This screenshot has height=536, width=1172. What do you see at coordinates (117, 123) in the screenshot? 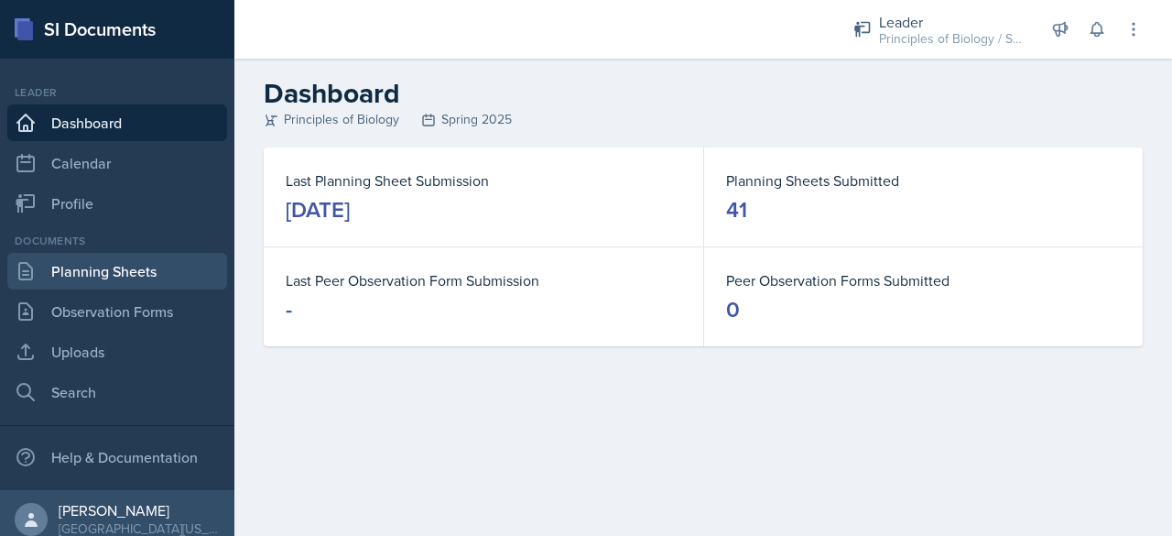
I see `a: Dashboard` at bounding box center [117, 123].